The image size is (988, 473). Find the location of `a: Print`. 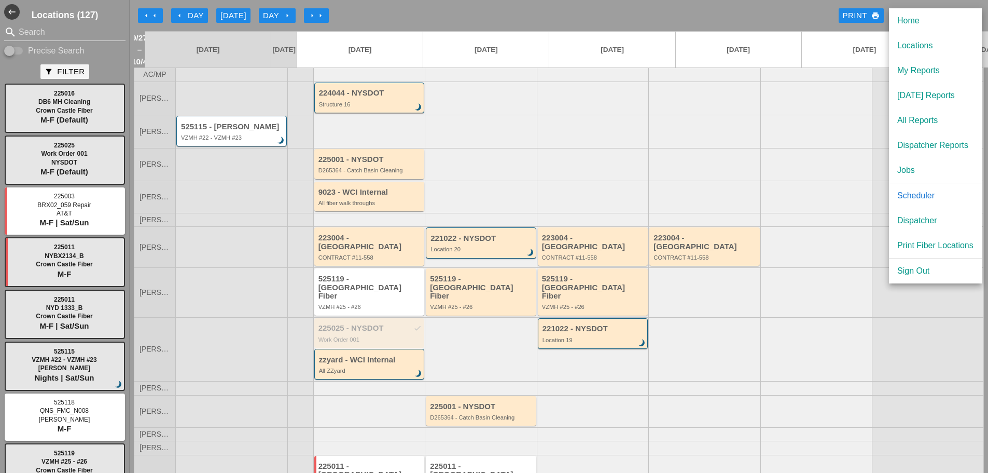

a: Print is located at coordinates (861, 16).